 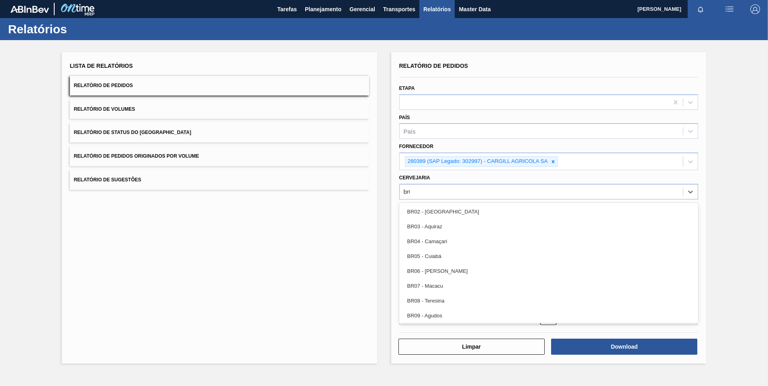 What do you see at coordinates (477, 161) in the screenshot?
I see `div: 280389 (SAP Legado: 302997) - CARGILL AGRICOLA SA` at bounding box center [477, 161].